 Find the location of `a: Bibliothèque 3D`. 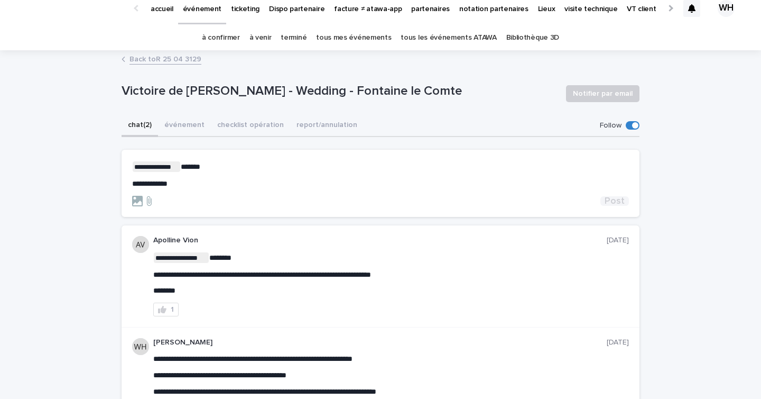

a: Bibliothèque 3D is located at coordinates (533, 38).